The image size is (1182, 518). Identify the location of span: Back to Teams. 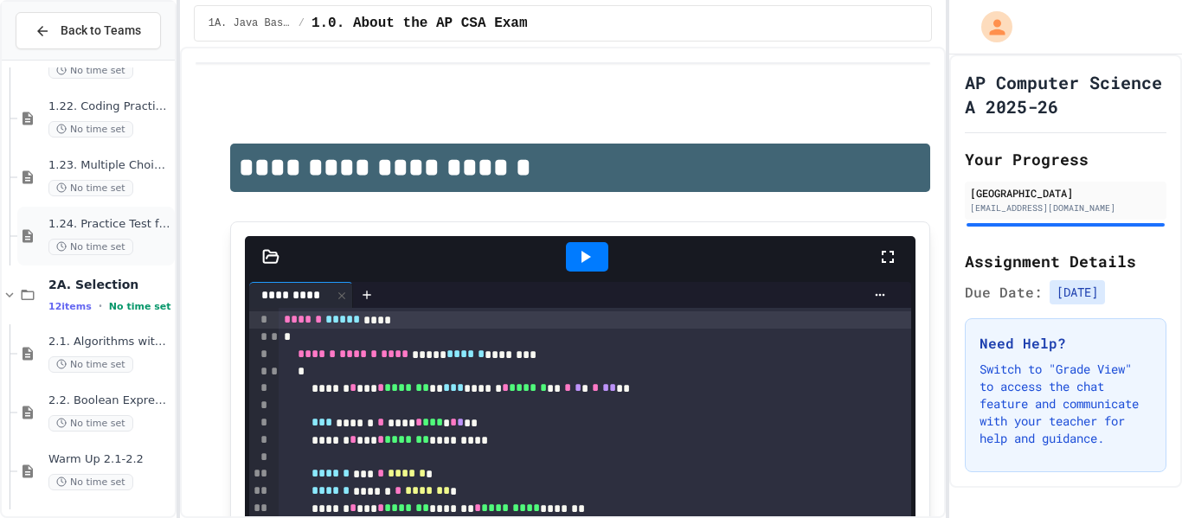
(100, 30).